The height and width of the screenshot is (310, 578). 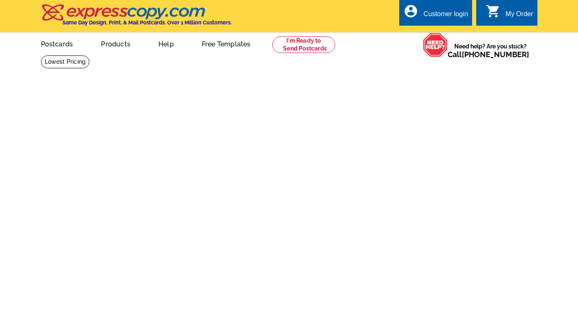 What do you see at coordinates (490, 50) in the screenshot?
I see `span: Need help? Are you stuck?` at bounding box center [490, 50].